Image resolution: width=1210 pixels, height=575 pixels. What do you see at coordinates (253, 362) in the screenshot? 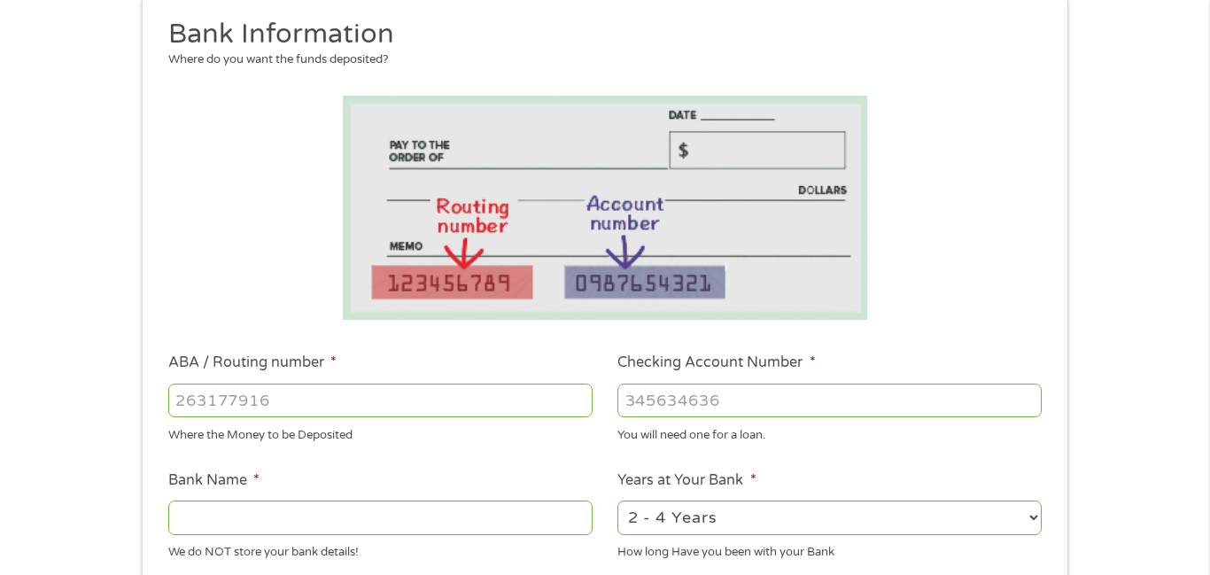
I see `label: ABA / Routing number` at bounding box center [253, 362].